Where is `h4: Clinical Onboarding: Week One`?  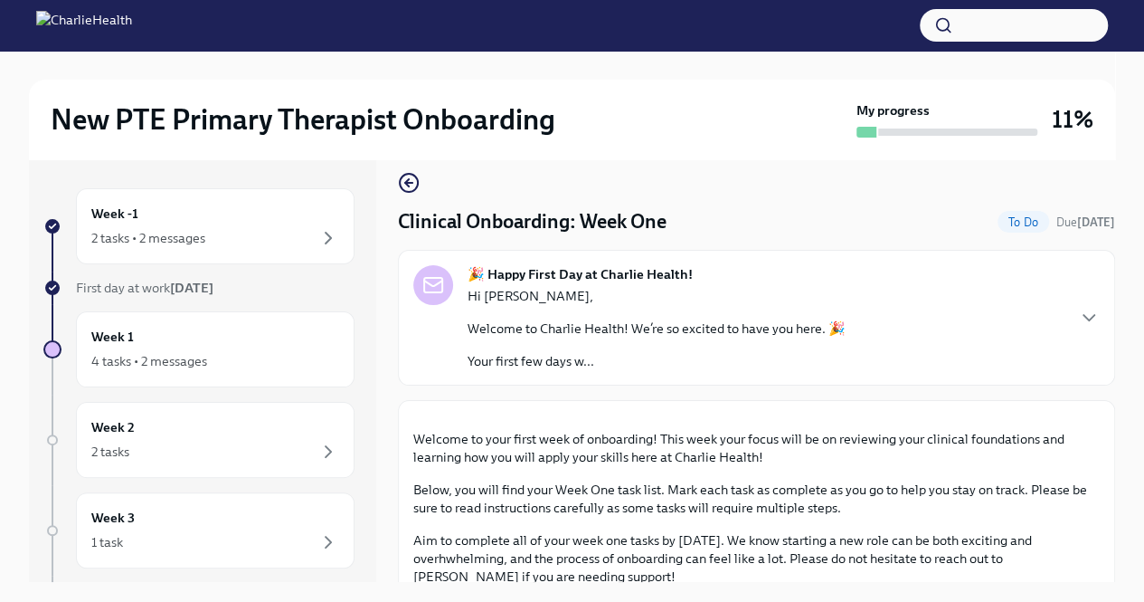
h4: Clinical Onboarding: Week One is located at coordinates (532, 222).